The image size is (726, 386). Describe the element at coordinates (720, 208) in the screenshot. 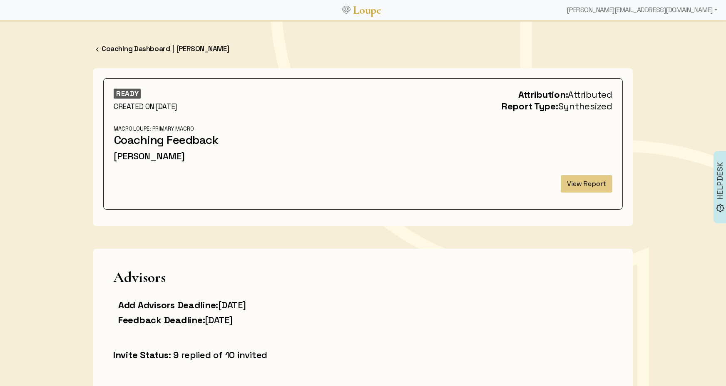

I see `img: brightness_alert_FILL0_wght500_GRAD0_ops.svg` at that location.